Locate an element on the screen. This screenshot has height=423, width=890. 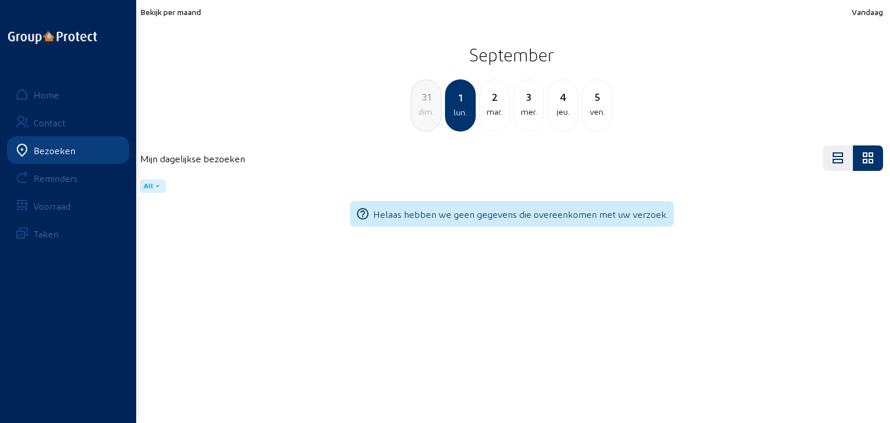
div: 31 is located at coordinates (426, 97).